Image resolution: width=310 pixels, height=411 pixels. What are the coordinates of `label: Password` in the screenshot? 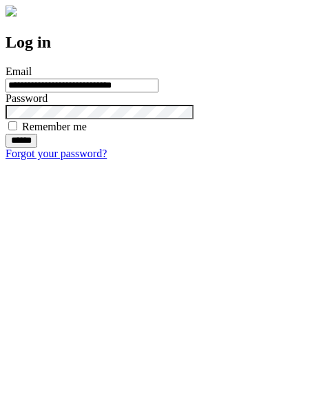 It's located at (26, 98).